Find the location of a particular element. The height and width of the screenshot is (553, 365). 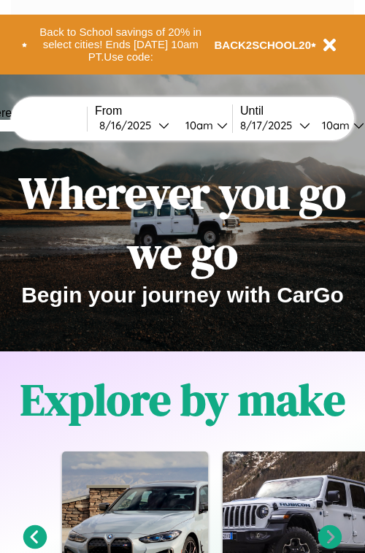

label: From is located at coordinates (164, 111).